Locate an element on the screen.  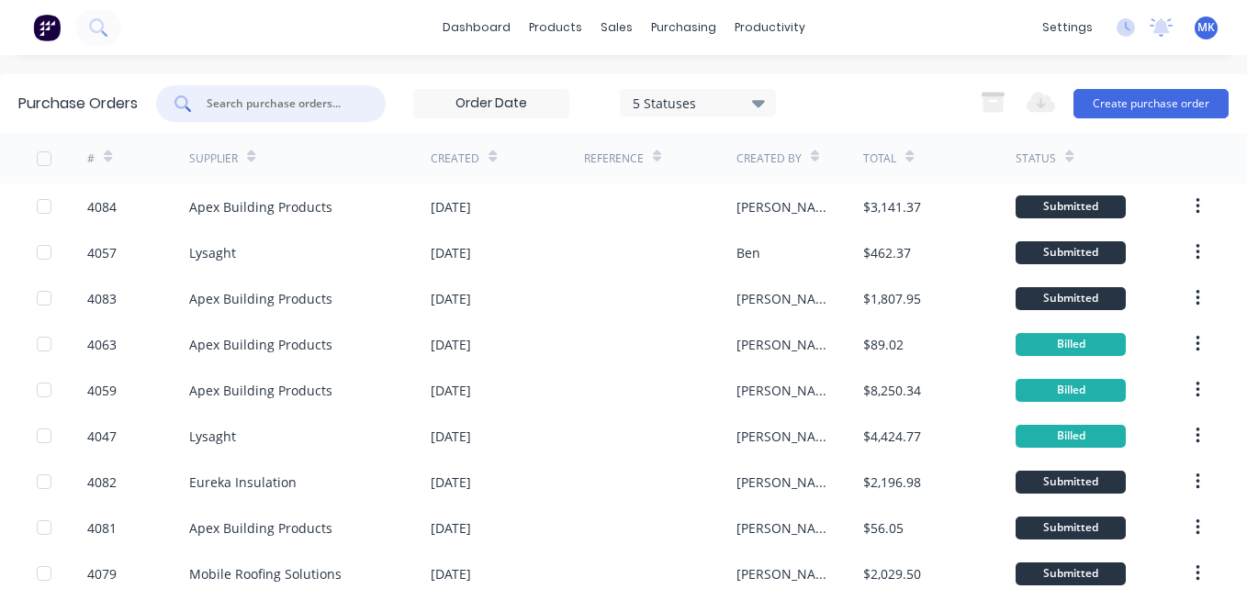
div: settings is located at coordinates (1067, 28).